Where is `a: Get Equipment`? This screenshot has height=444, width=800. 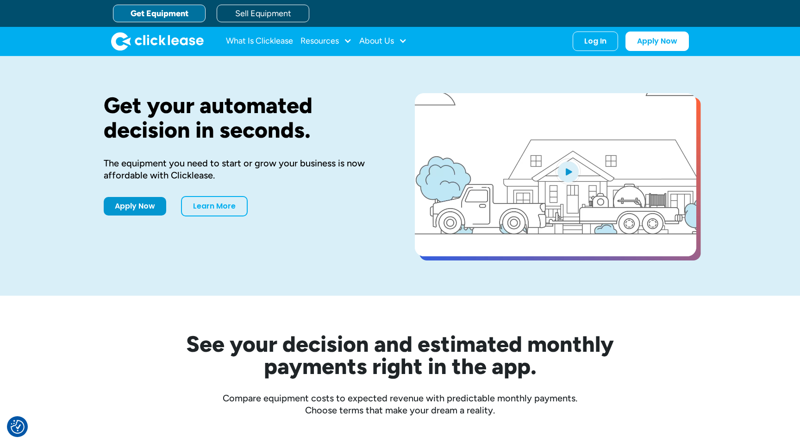 a: Get Equipment is located at coordinates (159, 13).